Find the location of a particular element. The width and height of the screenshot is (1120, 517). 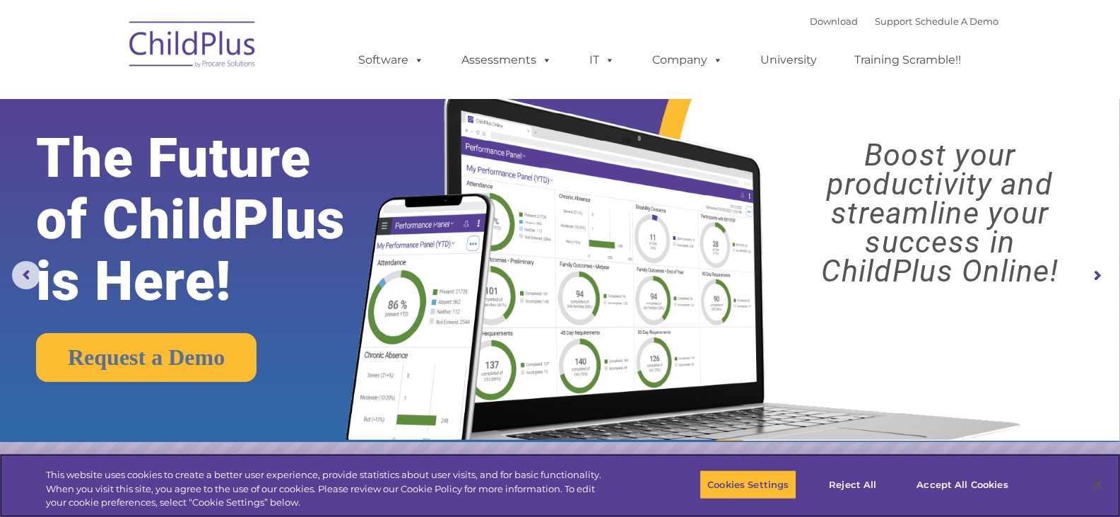

a: Schedule A Demo is located at coordinates (957, 21).